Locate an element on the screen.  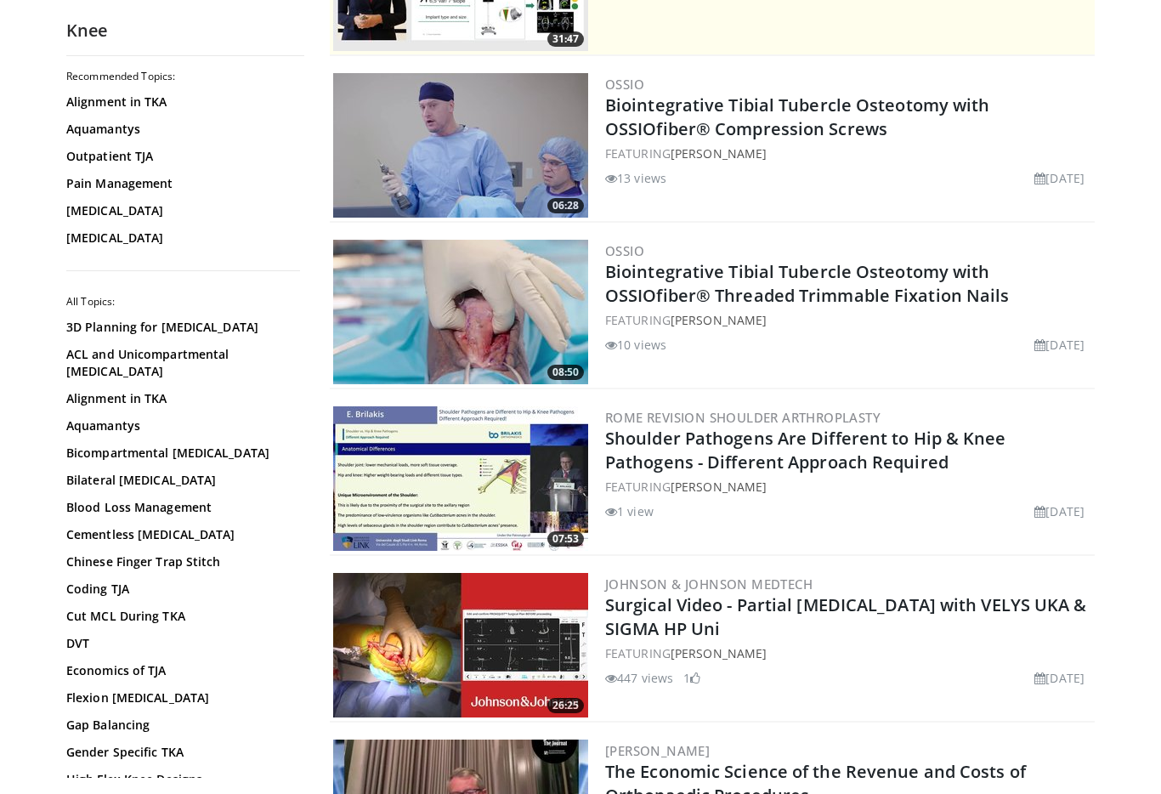
a: 07:53 is located at coordinates (461, 479).